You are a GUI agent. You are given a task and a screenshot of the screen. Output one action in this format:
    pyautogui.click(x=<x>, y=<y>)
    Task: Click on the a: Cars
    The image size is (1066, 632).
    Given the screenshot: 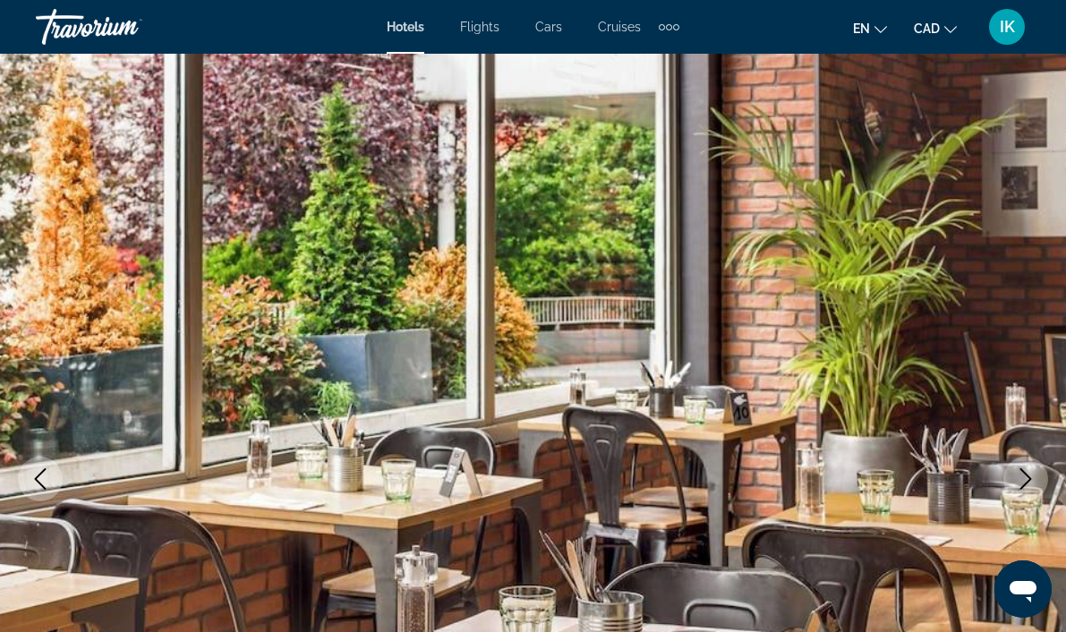 What is the action you would take?
    pyautogui.click(x=549, y=27)
    